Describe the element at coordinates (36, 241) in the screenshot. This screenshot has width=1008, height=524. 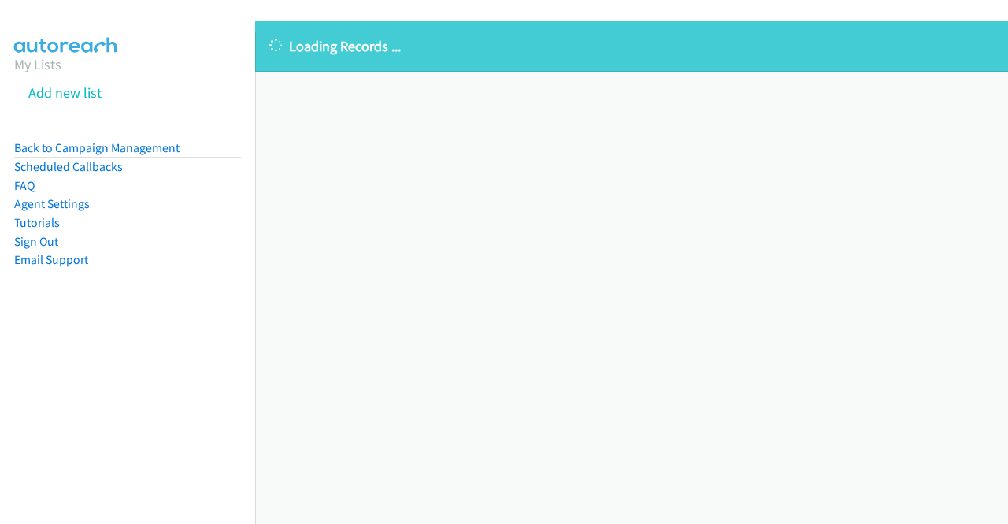
I see `a: Sign Out` at that location.